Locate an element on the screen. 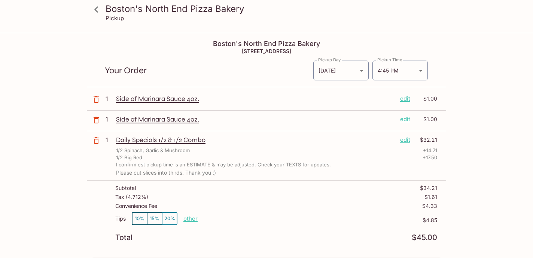 The image size is (533, 258). p: + 17.50 is located at coordinates (430, 158).